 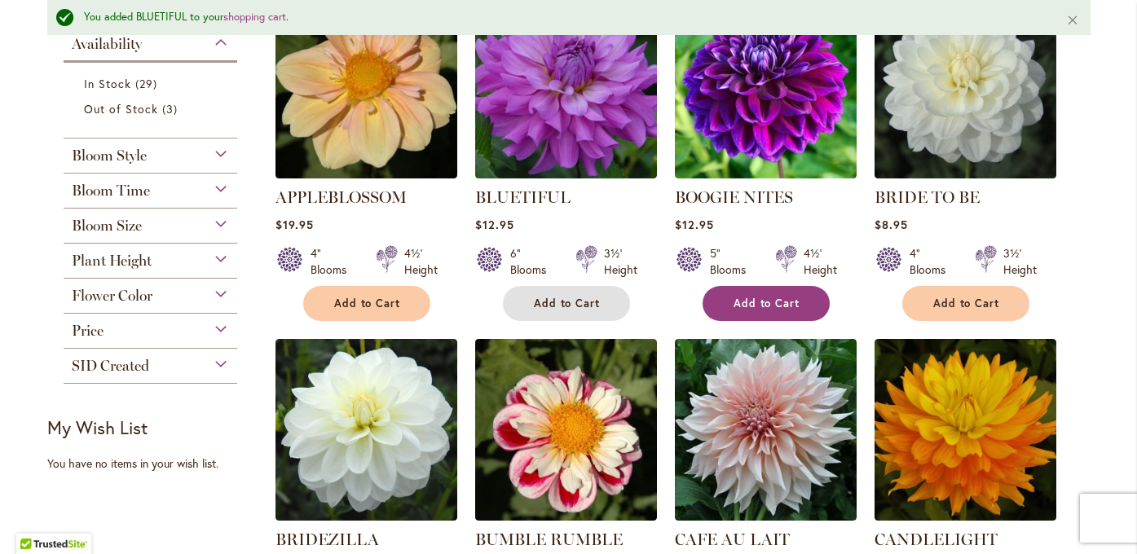 I want to click on img: BRIDEZILLA, so click(x=366, y=430).